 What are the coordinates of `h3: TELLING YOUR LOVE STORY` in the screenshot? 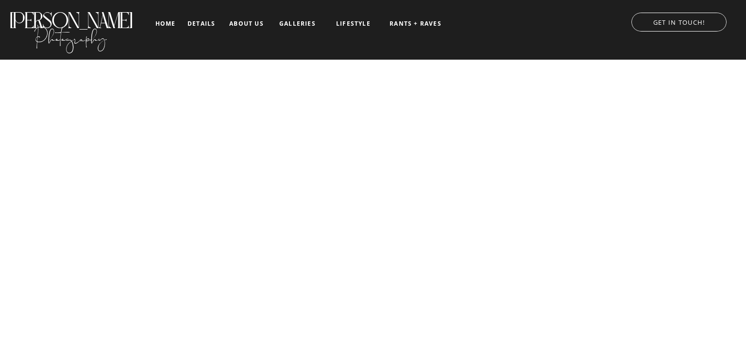 It's located at (373, 238).